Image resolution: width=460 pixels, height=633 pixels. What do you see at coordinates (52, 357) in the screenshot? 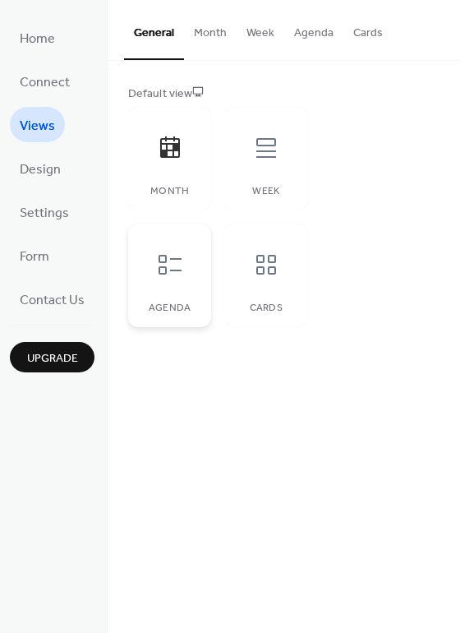
I see `button: Upgrade` at bounding box center [52, 357].